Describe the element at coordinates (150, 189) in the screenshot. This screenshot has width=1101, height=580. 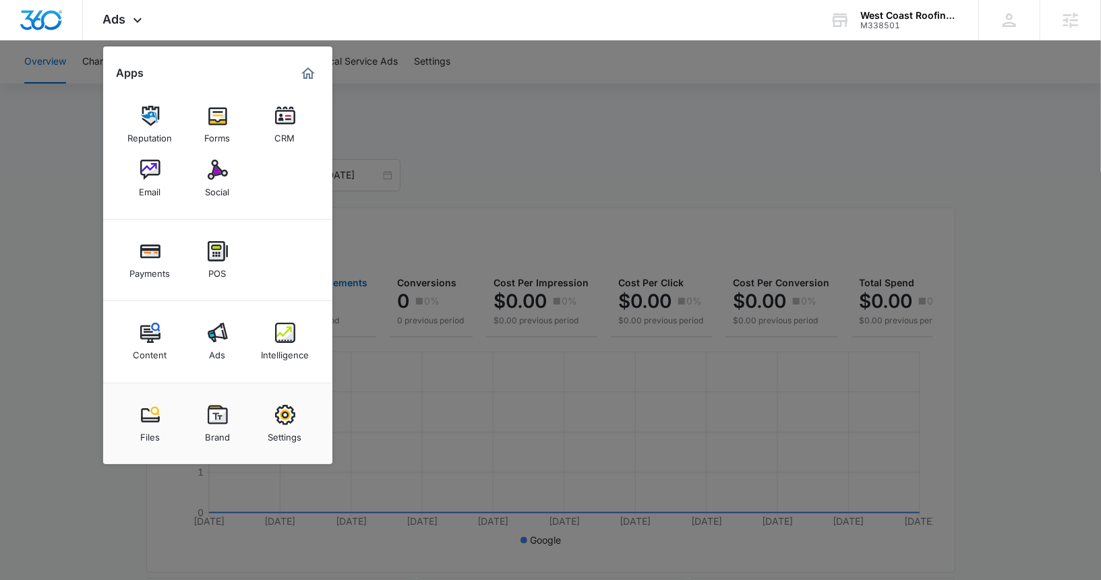
I see `div: Email` at that location.